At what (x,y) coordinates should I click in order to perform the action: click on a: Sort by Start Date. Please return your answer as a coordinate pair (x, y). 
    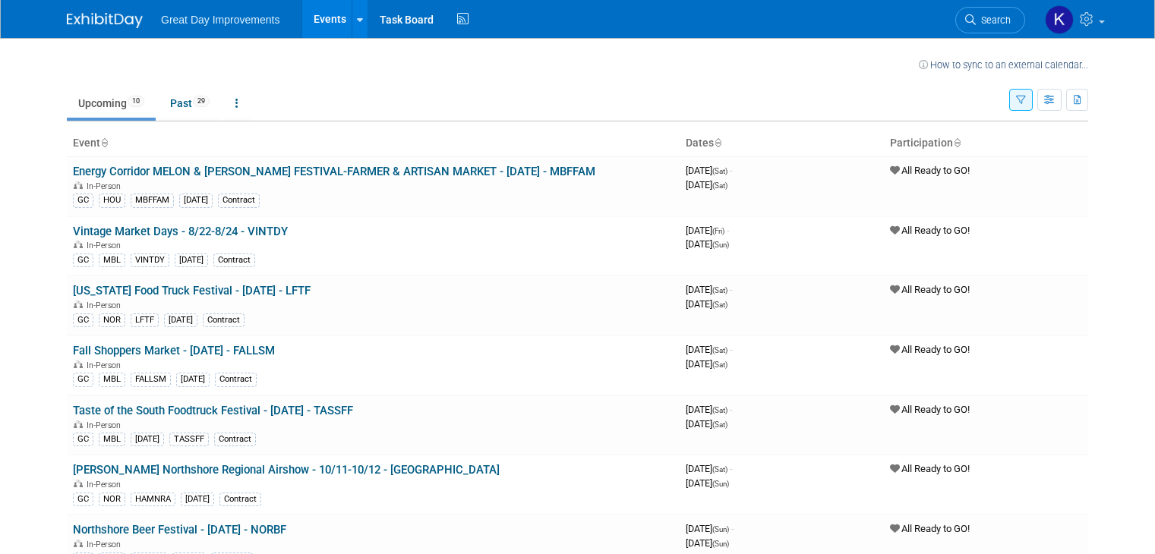
    Looking at the image, I should click on (718, 143).